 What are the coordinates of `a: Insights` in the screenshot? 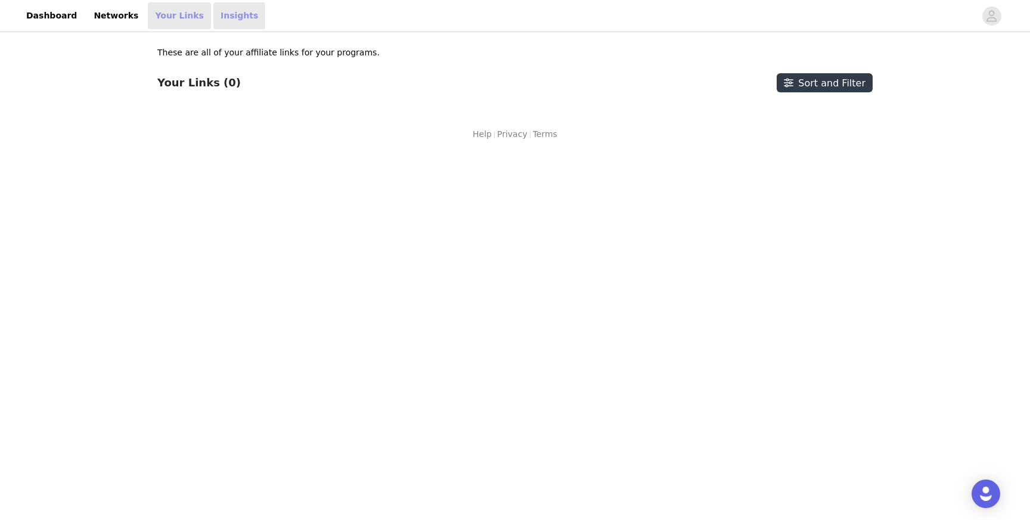 It's located at (239, 15).